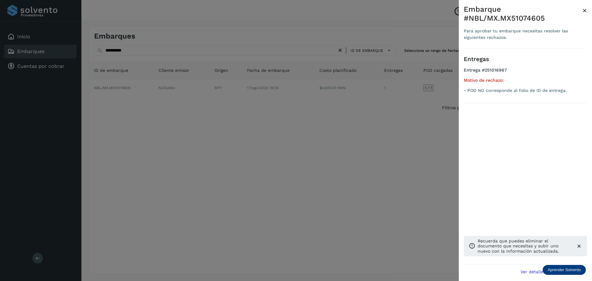 The width and height of the screenshot is (592, 281). I want to click on h3: Entregas, so click(525, 59).